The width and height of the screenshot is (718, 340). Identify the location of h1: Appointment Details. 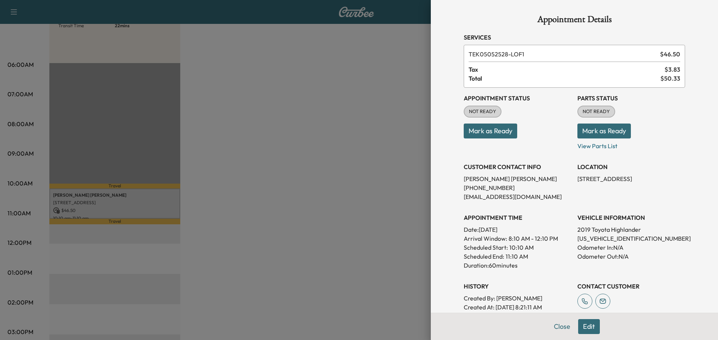
(574, 21).